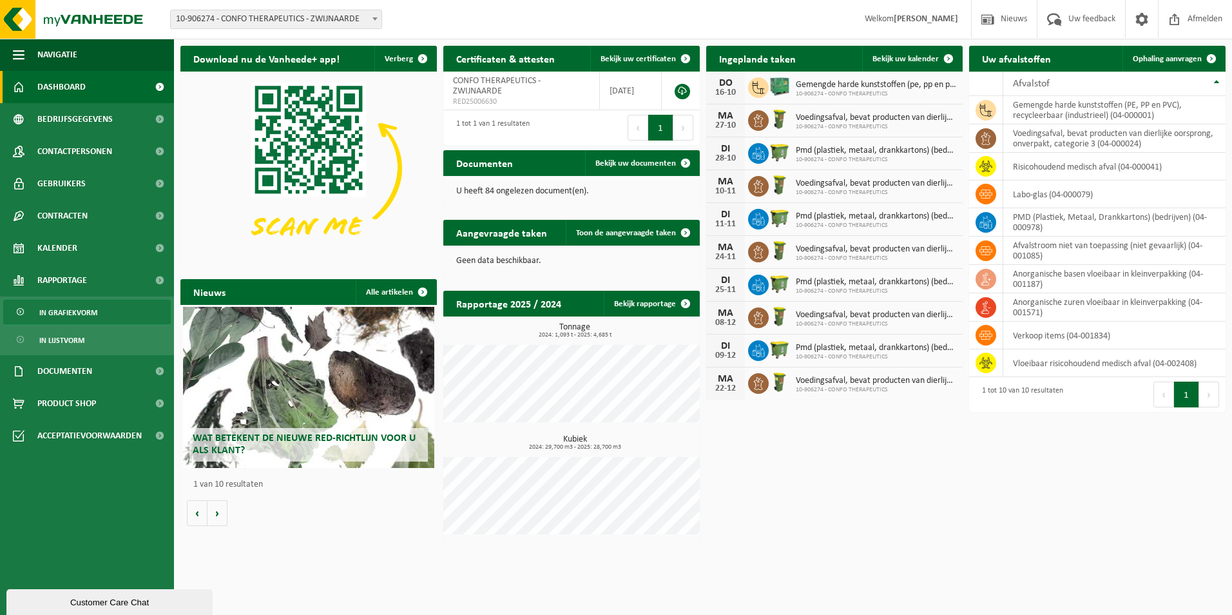  I want to click on h3: Tonnage, so click(575, 331).